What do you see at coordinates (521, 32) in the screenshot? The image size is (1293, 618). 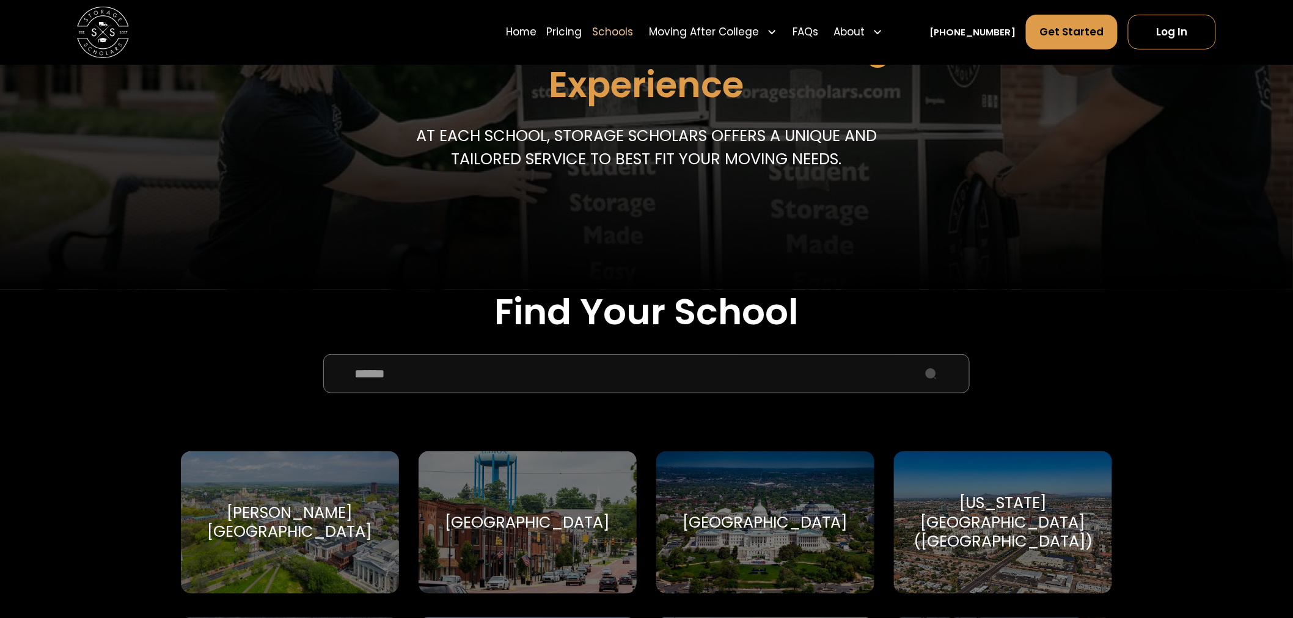 I see `a: Home` at bounding box center [521, 32].